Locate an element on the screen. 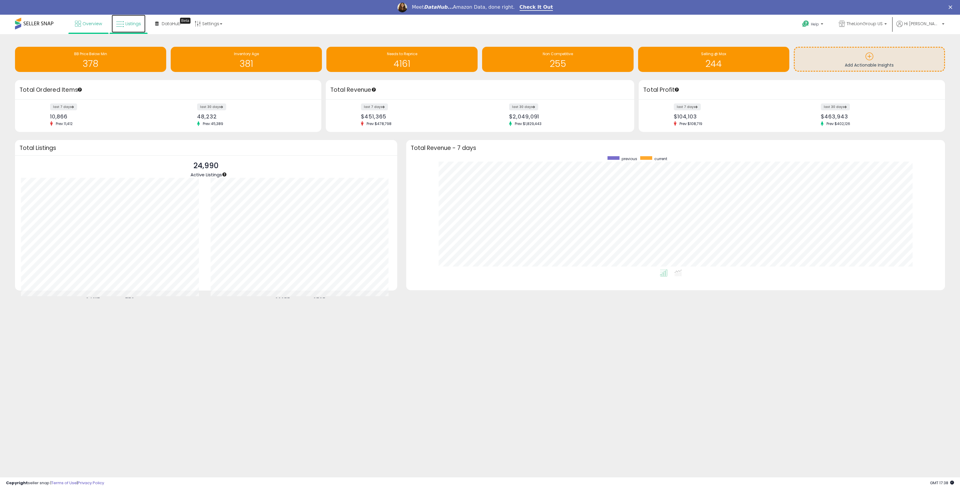 The image size is (960, 489). a: Non Competitive 255 is located at coordinates (558, 59).